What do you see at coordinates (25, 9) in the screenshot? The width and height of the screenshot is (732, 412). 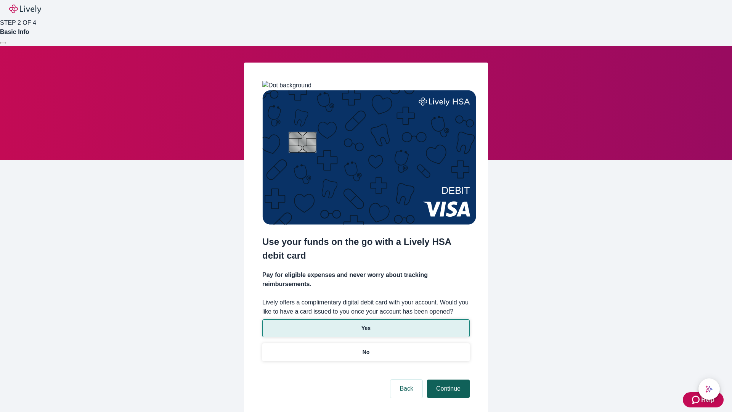 I see `img: Lively` at bounding box center [25, 9].